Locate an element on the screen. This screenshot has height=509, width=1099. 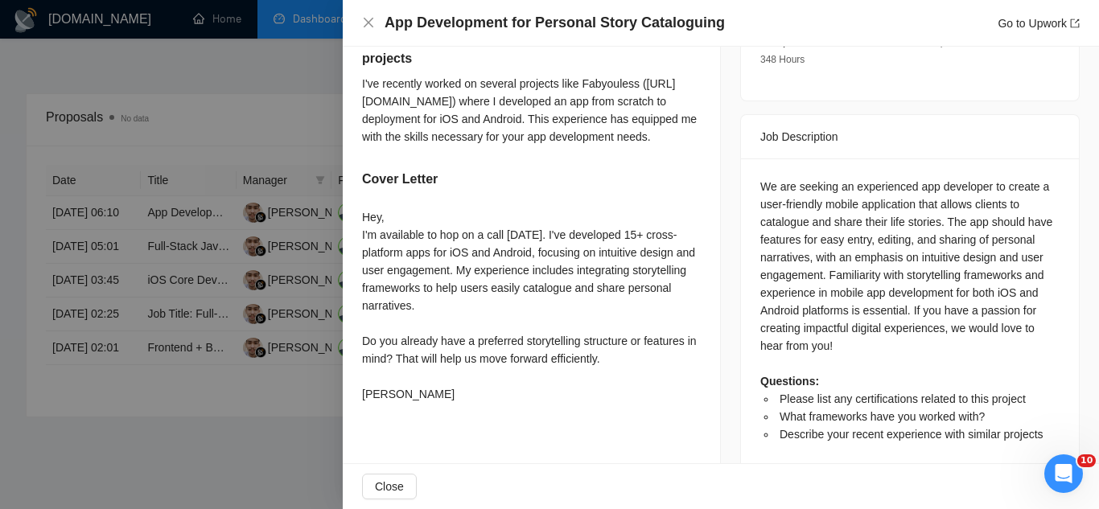
h5: Cover Letter is located at coordinates (400, 179).